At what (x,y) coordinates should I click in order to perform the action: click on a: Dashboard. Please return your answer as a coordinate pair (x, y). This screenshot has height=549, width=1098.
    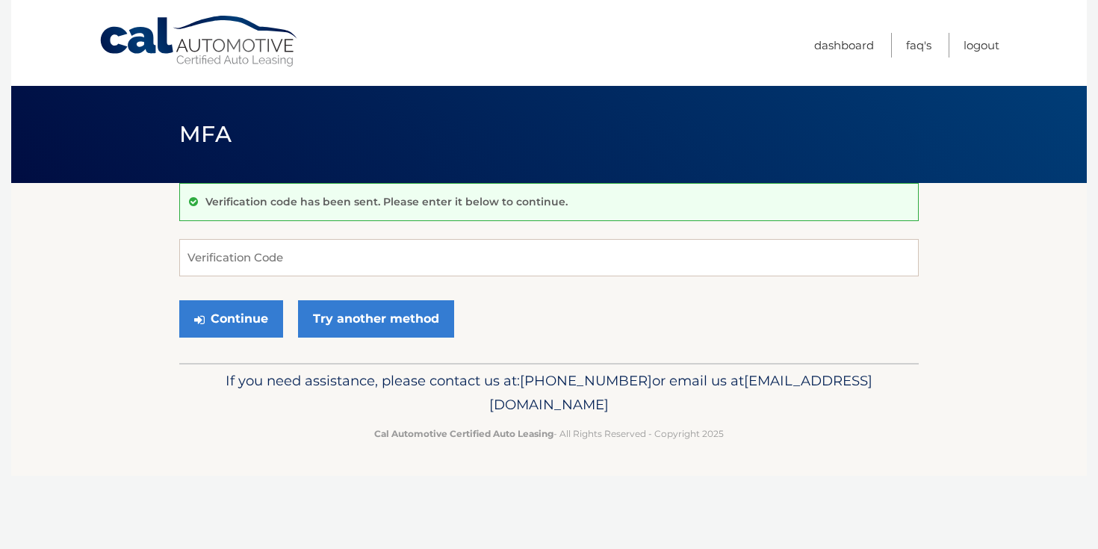
    Looking at the image, I should click on (844, 45).